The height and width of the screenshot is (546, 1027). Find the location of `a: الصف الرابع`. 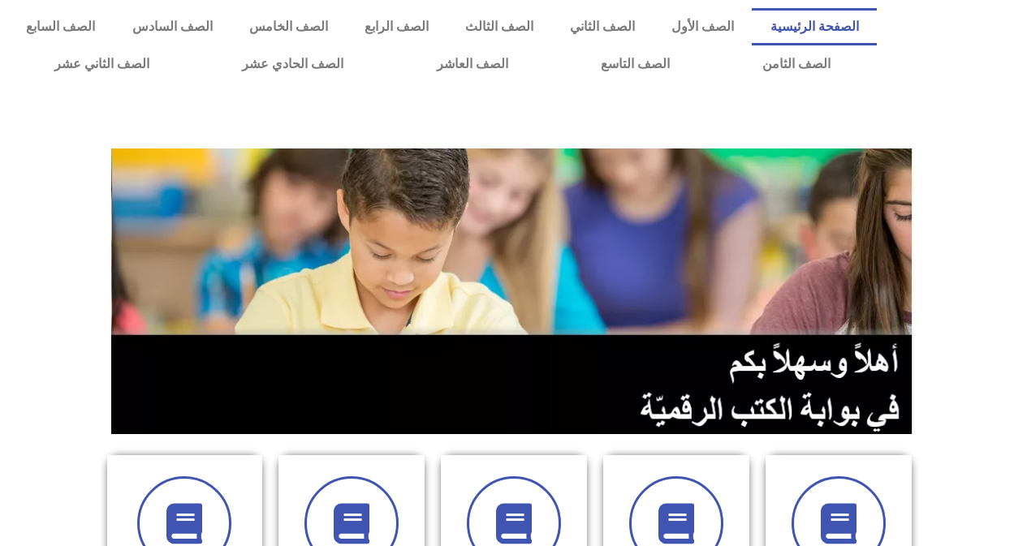

a: الصف الرابع is located at coordinates (396, 27).